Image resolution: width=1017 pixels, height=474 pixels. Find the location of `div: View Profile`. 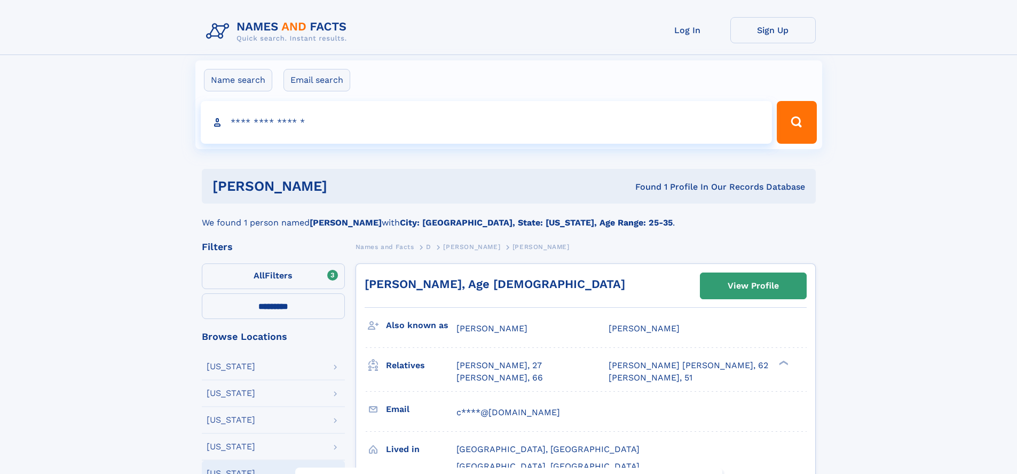

div: View Profile is located at coordinates (754, 286).